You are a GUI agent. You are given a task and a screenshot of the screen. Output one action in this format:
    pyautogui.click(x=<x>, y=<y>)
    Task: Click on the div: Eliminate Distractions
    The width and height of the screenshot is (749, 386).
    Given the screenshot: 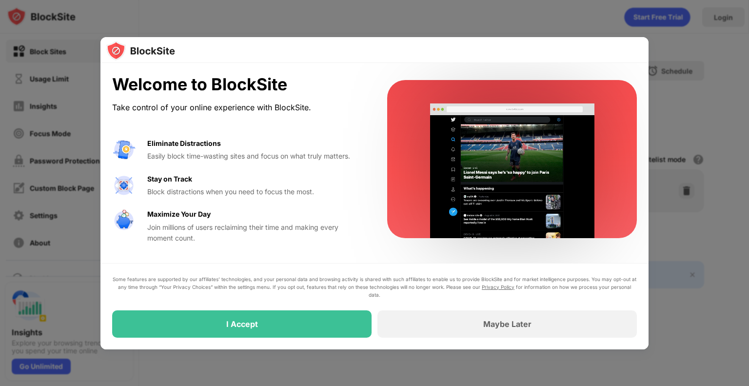 What is the action you would take?
    pyautogui.click(x=184, y=143)
    